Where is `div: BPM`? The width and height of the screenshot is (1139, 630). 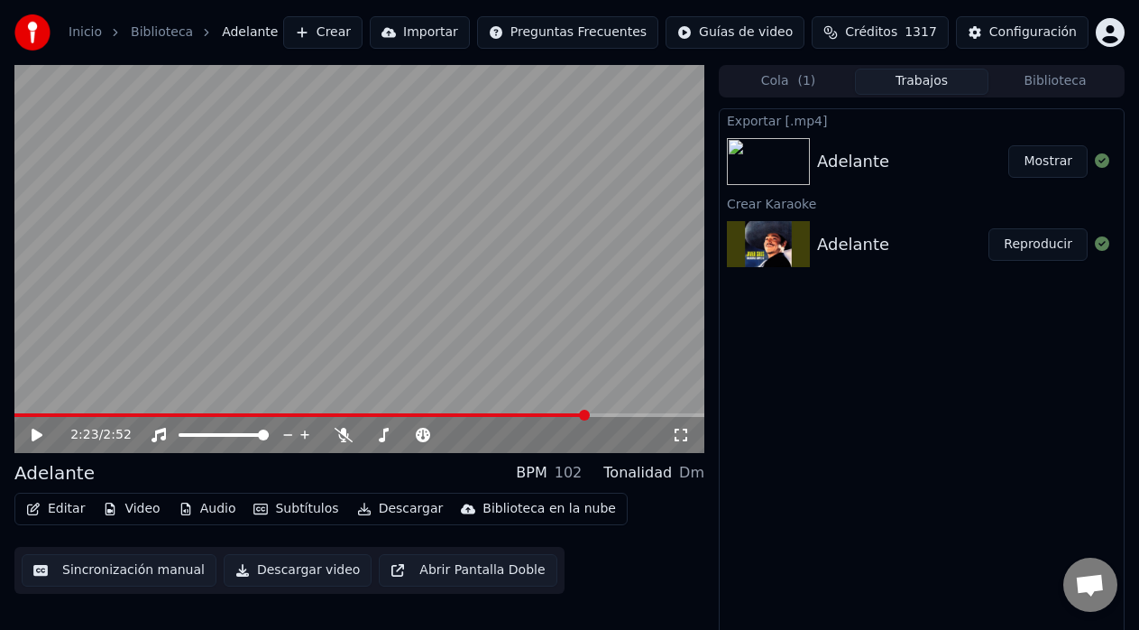
div: BPM is located at coordinates (531, 473).